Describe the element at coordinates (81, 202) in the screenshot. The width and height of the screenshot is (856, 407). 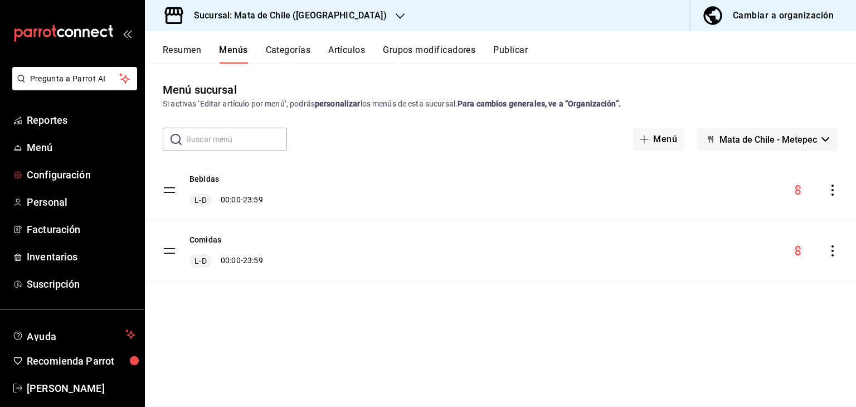
I see `span: Personal` at that location.